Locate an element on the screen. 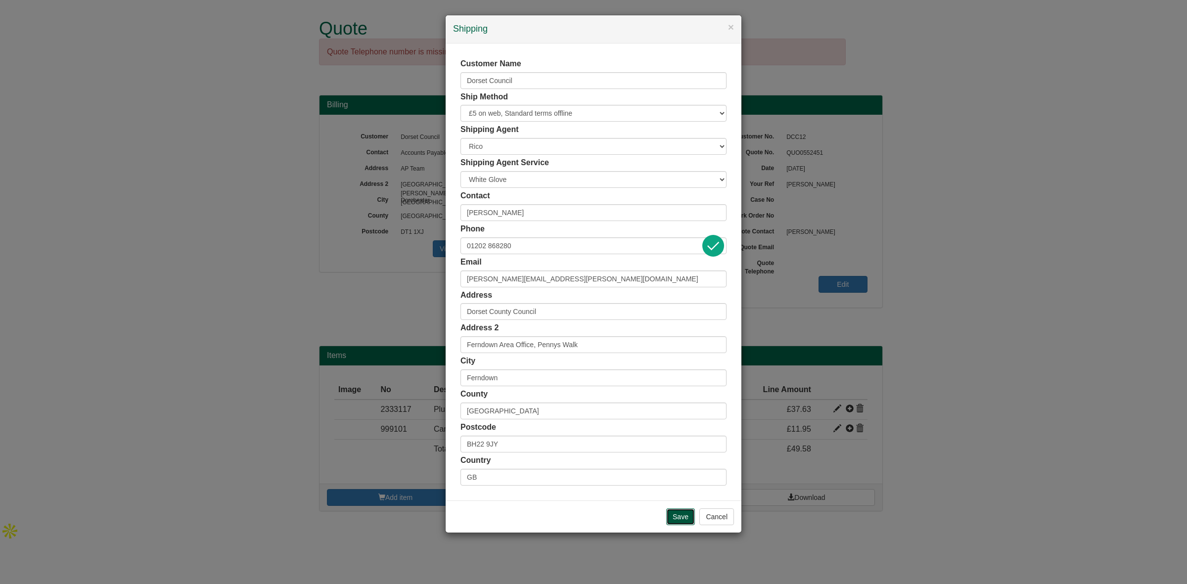 The image size is (1187, 584). label: Ship Method is located at coordinates (484, 97).